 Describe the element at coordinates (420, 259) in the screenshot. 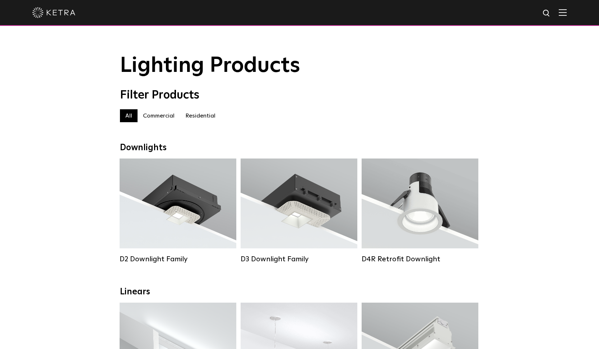

I see `div: D4R Retrofit Downlight` at that location.